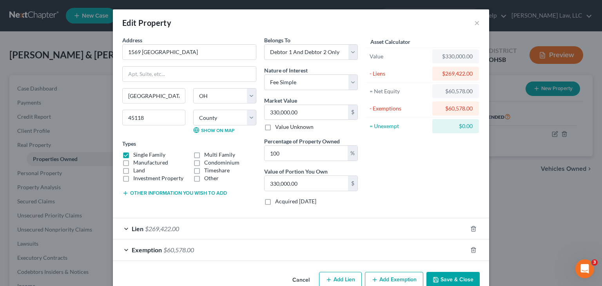 This screenshot has height=286, width=602. Describe the element at coordinates (211, 178) in the screenshot. I see `label: Other` at that location.